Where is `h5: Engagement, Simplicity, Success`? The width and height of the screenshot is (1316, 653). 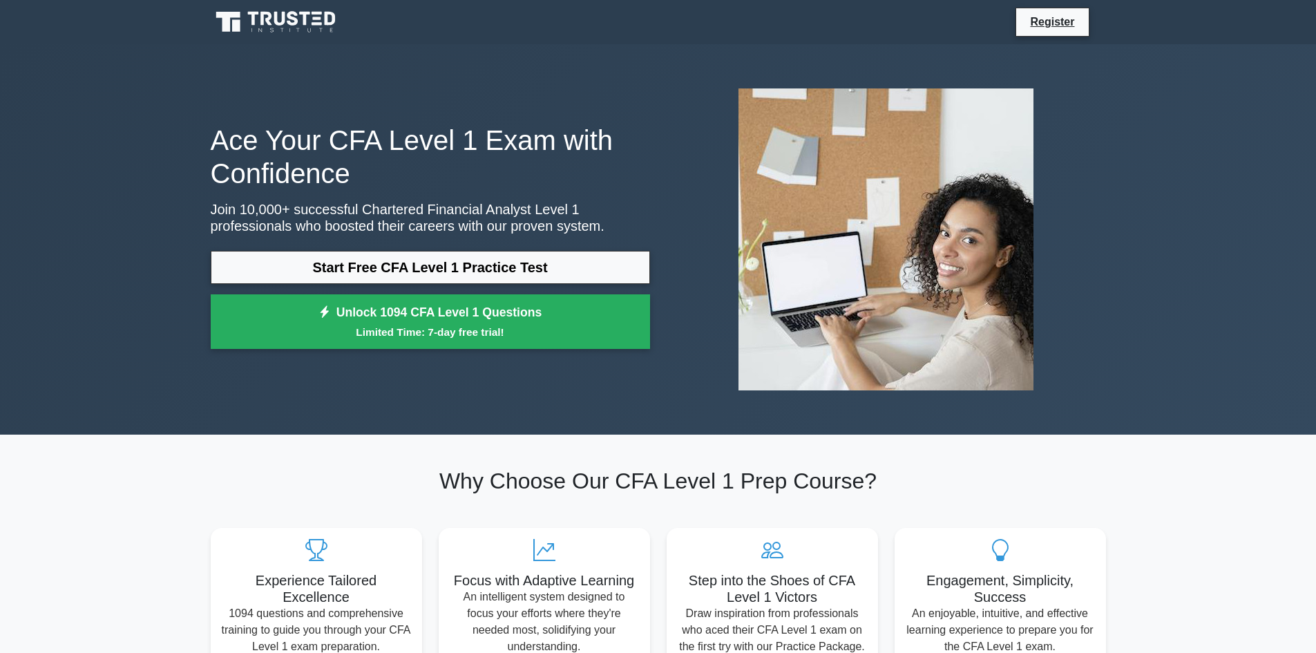
h5: Engagement, Simplicity, Success is located at coordinates (1000, 589).